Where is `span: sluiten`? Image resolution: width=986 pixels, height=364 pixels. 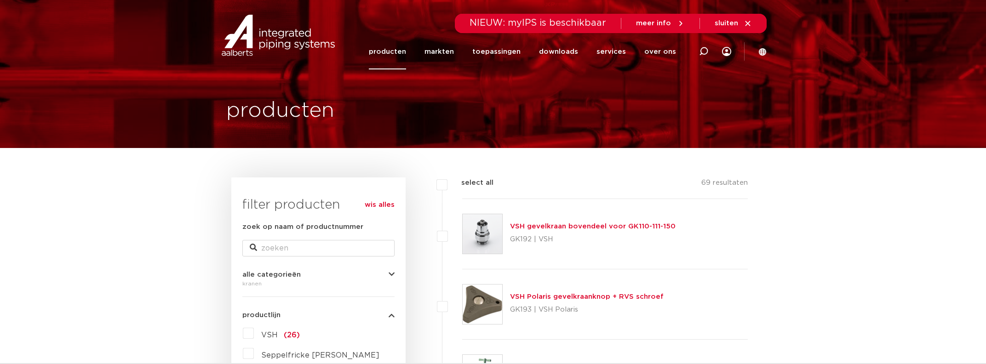 span: sluiten is located at coordinates (726, 23).